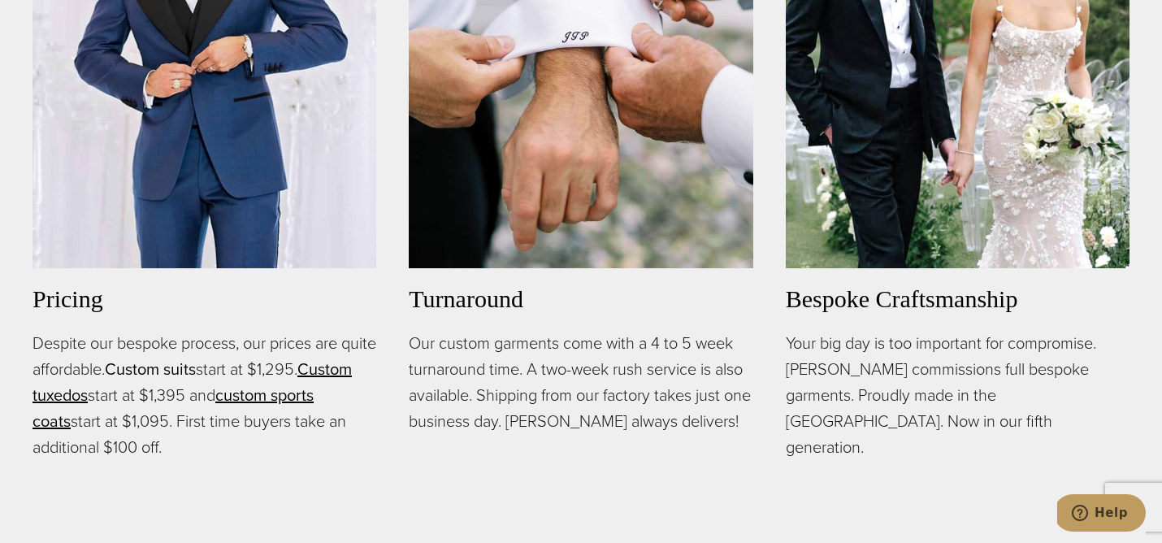 Image resolution: width=1162 pixels, height=543 pixels. What do you see at coordinates (204, 299) in the screenshot?
I see `h3: Pricing` at bounding box center [204, 299].